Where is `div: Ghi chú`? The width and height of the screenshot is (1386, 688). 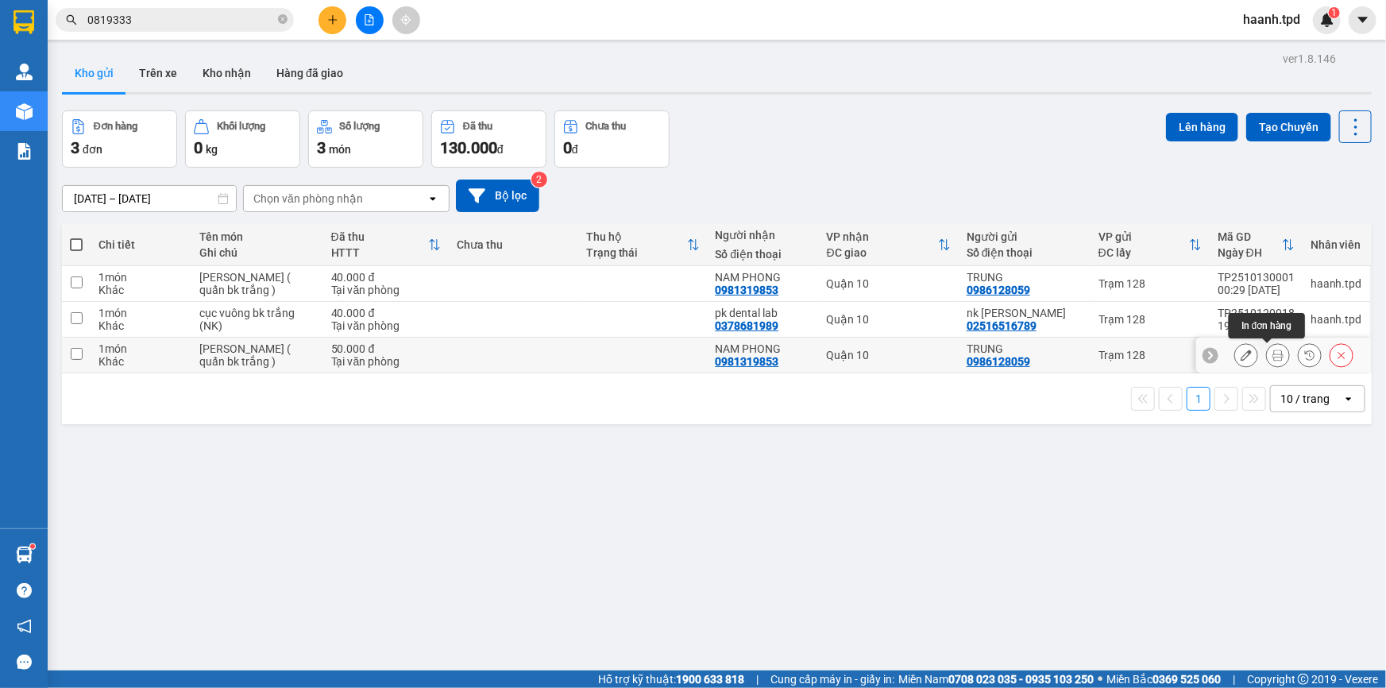
div: Ghi chú is located at coordinates (257, 253).